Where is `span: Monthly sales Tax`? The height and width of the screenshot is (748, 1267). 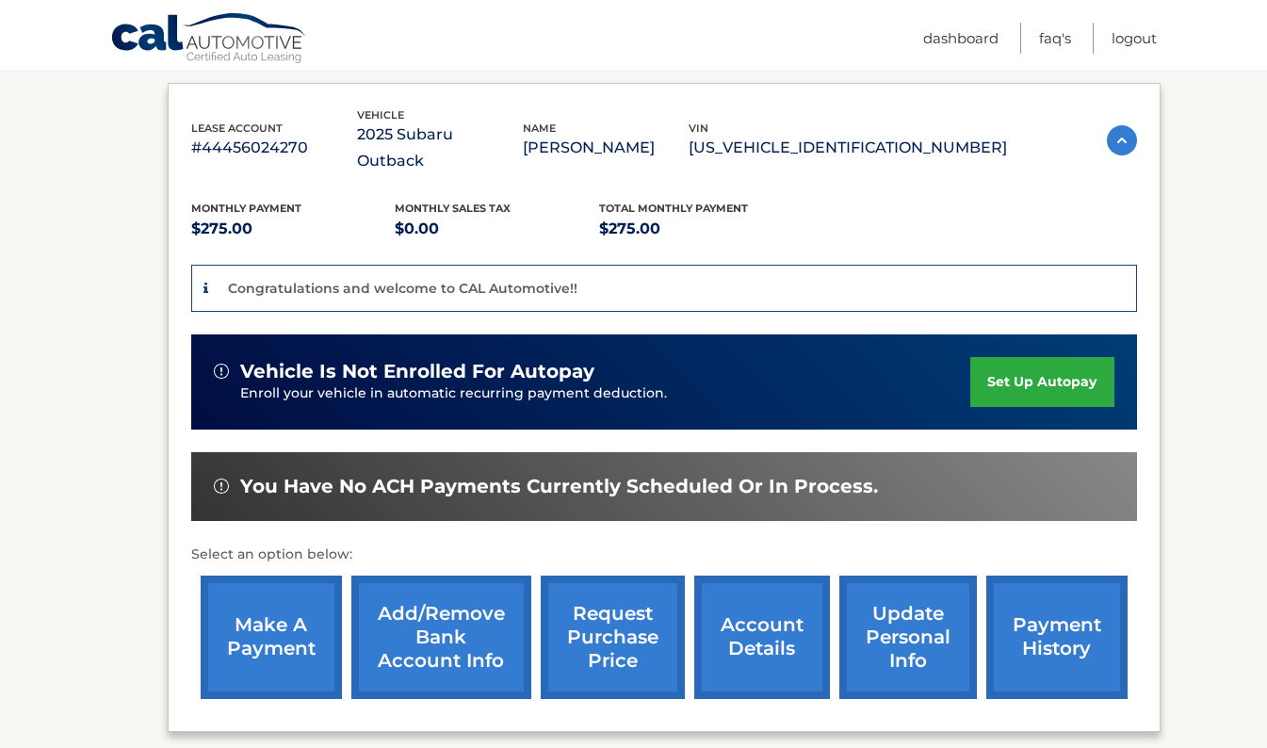
span: Monthly sales Tax is located at coordinates (452, 208).